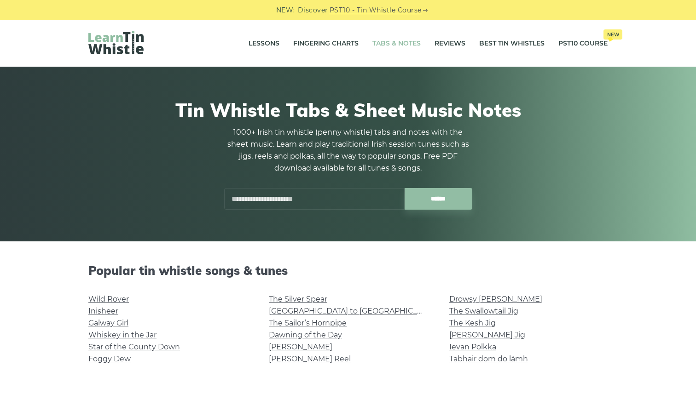 The height and width of the screenshot is (394, 696). Describe the element at coordinates (122, 335) in the screenshot. I see `a: Whiskey in the Jar` at that location.